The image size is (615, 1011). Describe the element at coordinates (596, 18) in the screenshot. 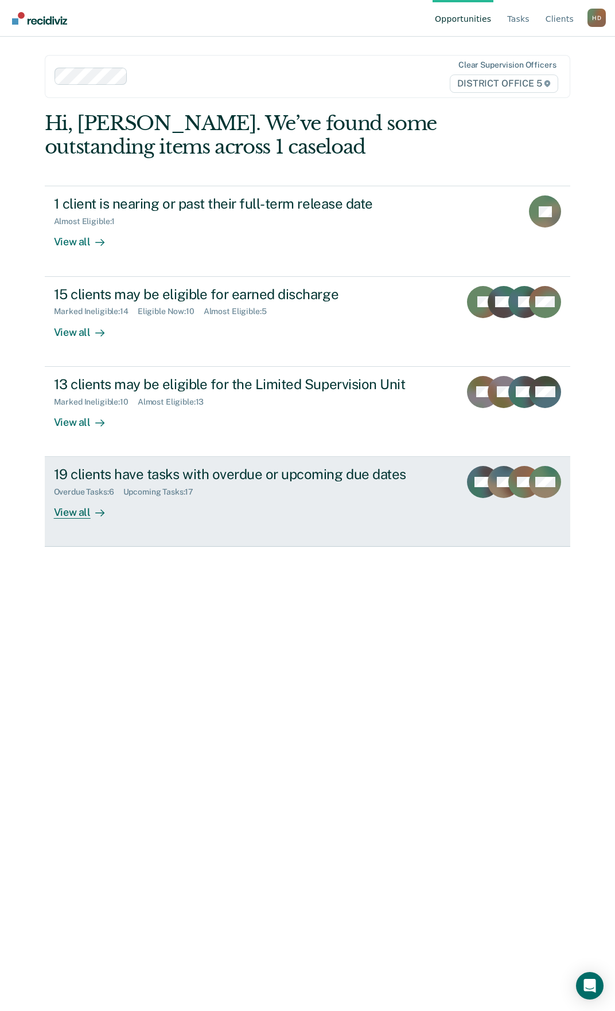

I see `button: Profile dropdown button` at that location.